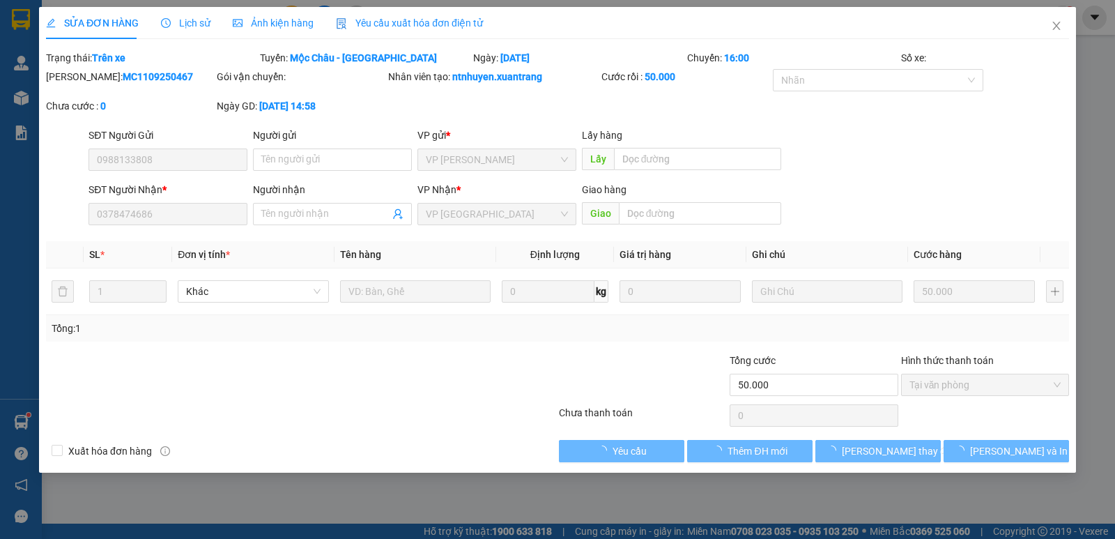  What do you see at coordinates (737, 58) in the screenshot?
I see `b: 16:00` at bounding box center [737, 58].